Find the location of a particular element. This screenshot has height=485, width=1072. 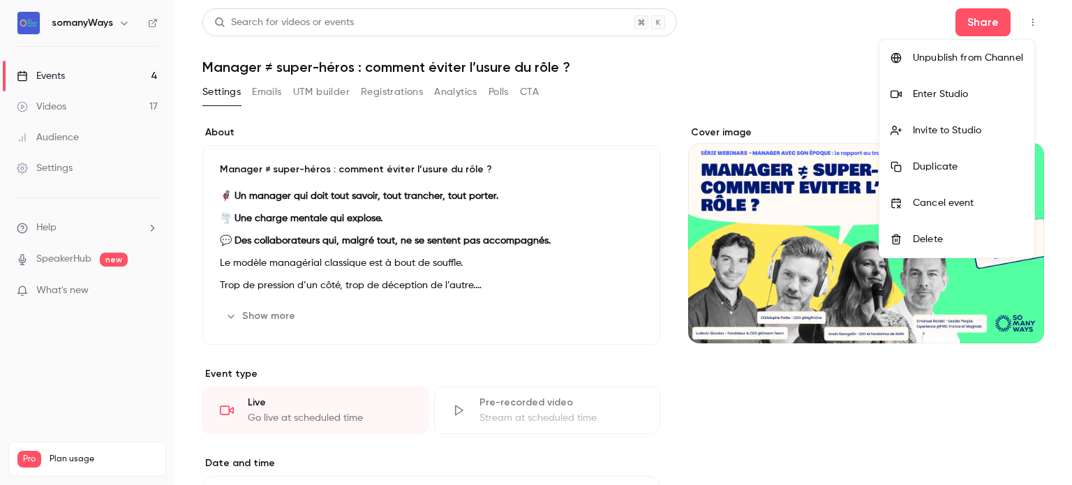

div: Enter Studio is located at coordinates (968, 94).